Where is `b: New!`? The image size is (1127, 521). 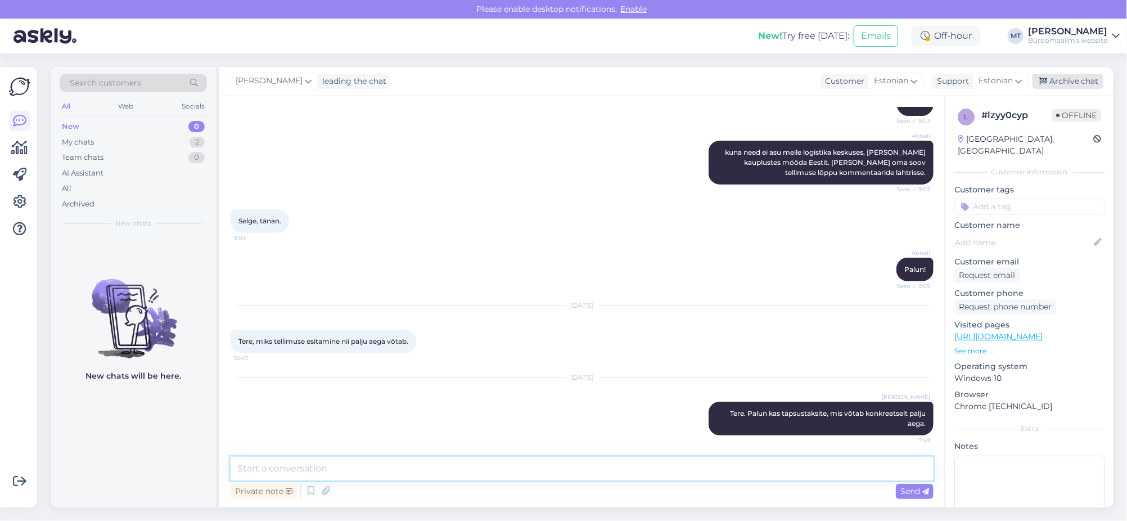
b: New! is located at coordinates (770, 35).